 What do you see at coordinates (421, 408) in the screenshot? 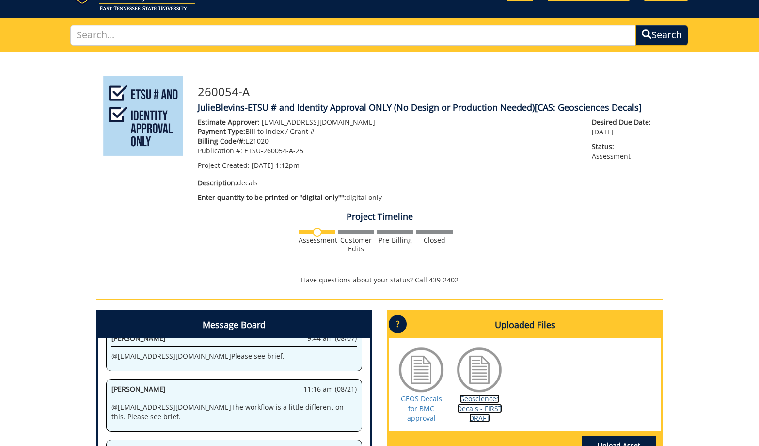
I see `a: GEOS Decals for BMC approval` at bounding box center [421, 408].